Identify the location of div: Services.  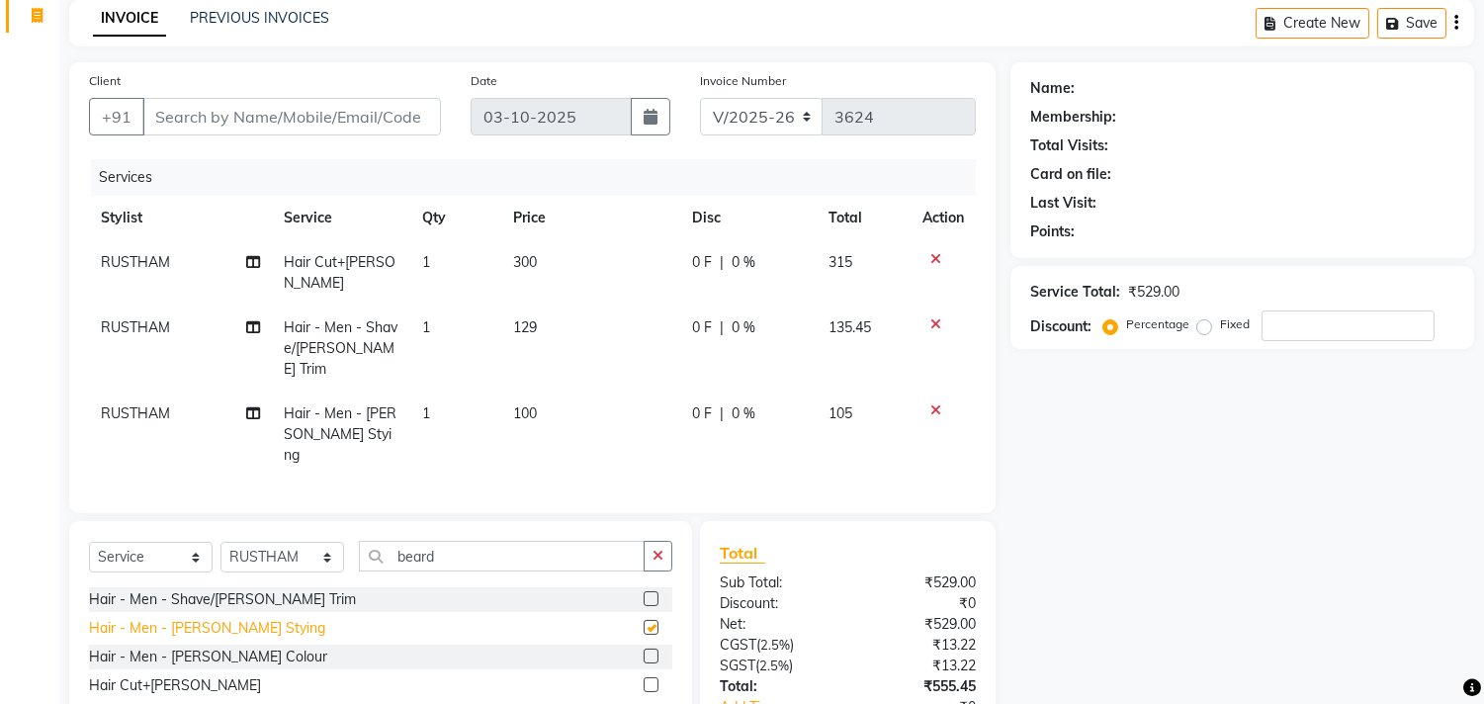
(541, 177).